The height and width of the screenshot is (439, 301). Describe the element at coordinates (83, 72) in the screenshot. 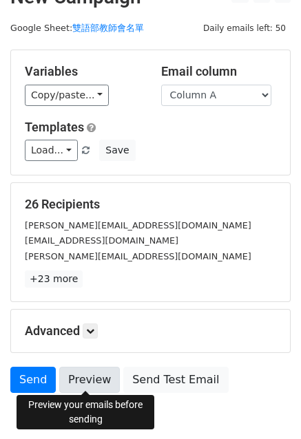

I see `h5: Variables` at that location.